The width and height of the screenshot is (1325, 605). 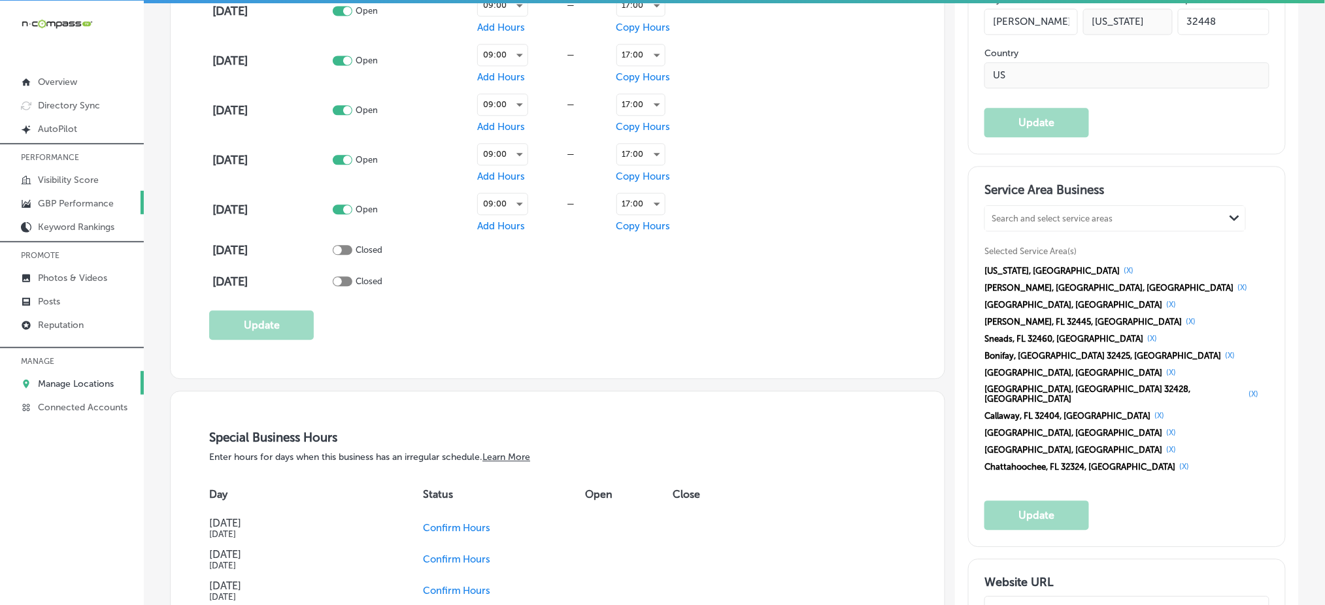 What do you see at coordinates (629, 494) in the screenshot?
I see `th: Open` at bounding box center [629, 494].